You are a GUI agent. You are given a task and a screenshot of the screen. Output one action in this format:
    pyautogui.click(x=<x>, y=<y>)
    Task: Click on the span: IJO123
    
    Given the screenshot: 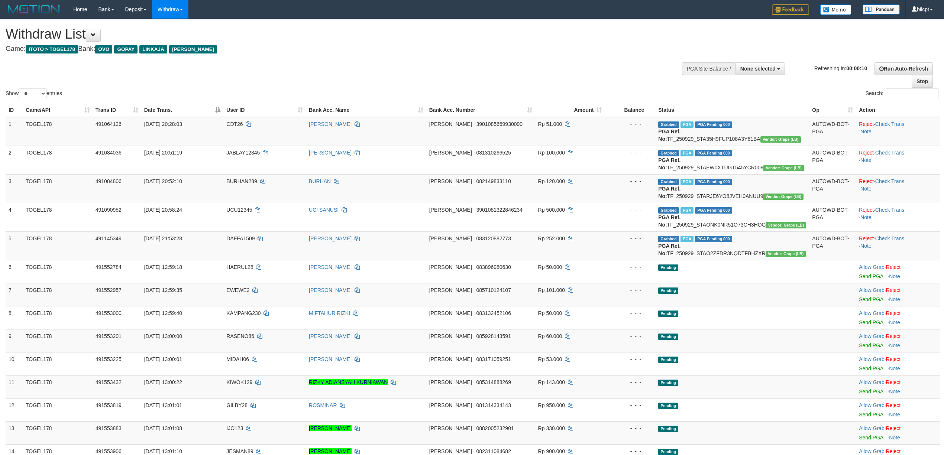 What is the action you would take?
    pyautogui.click(x=235, y=429)
    